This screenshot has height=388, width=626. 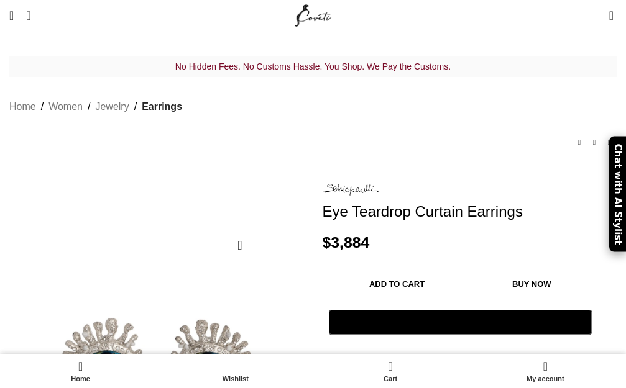 I want to click on a: Open mobile menu, so click(x=11, y=16).